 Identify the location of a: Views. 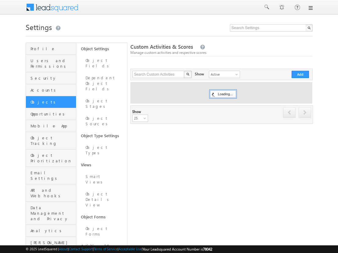
(102, 164).